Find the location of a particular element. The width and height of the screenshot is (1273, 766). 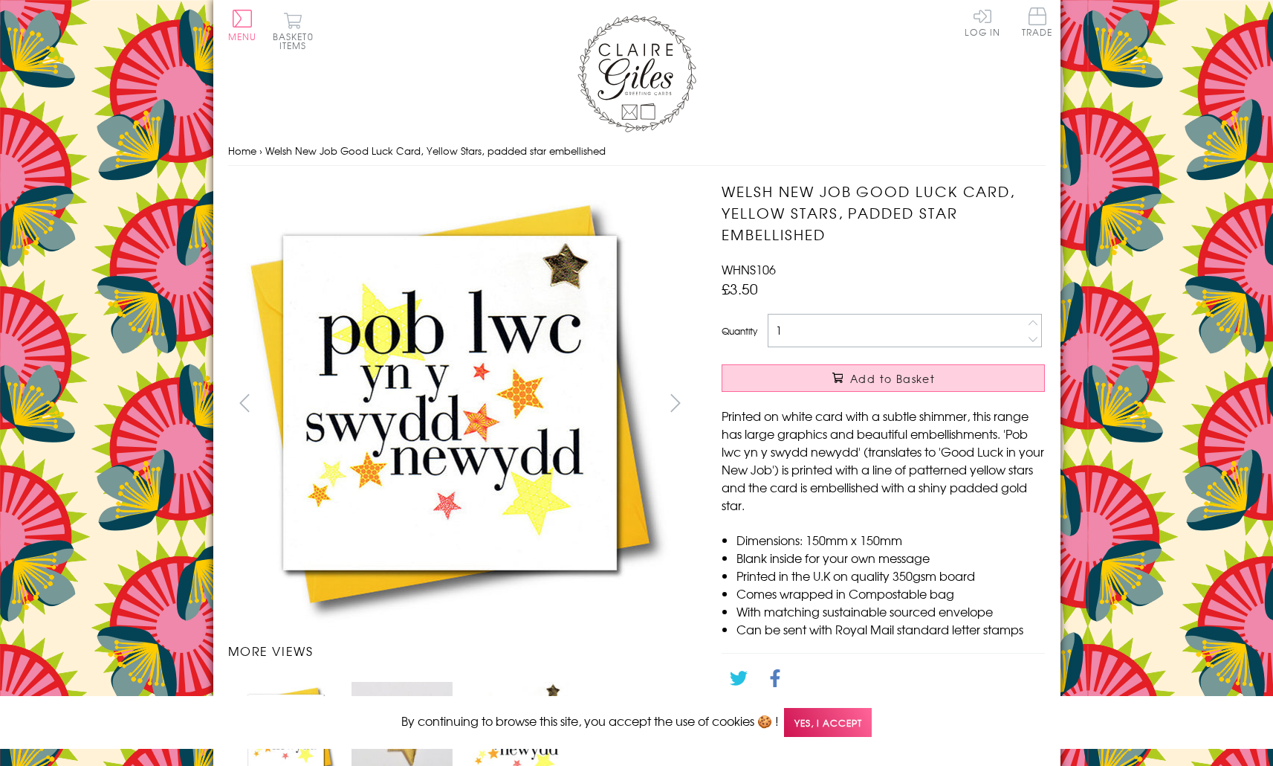

button: Add to Basket is located at coordinates (883, 378).